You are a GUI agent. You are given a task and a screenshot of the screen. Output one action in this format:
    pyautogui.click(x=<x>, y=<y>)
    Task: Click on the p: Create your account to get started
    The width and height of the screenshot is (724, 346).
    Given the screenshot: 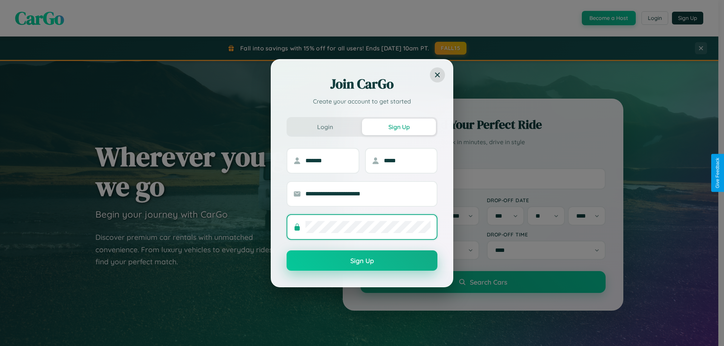 What is the action you would take?
    pyautogui.click(x=362, y=101)
    